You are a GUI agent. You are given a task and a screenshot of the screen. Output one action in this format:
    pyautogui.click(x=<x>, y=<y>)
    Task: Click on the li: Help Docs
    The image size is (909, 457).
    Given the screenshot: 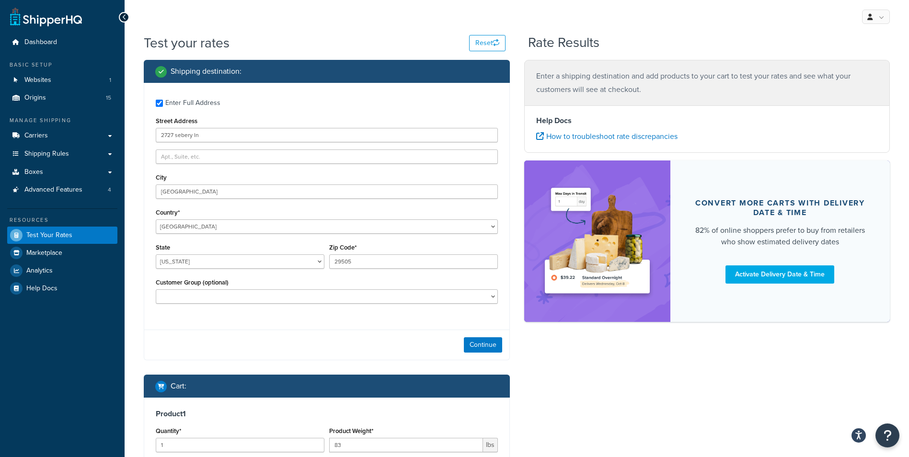 What is the action you would take?
    pyautogui.click(x=62, y=288)
    